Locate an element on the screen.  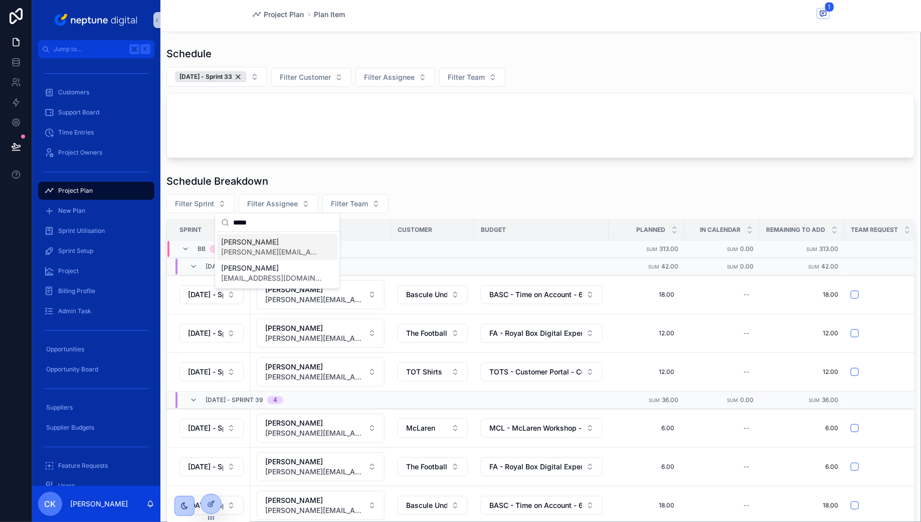
span: Bascule Underwriting is located at coordinates (427, 505).